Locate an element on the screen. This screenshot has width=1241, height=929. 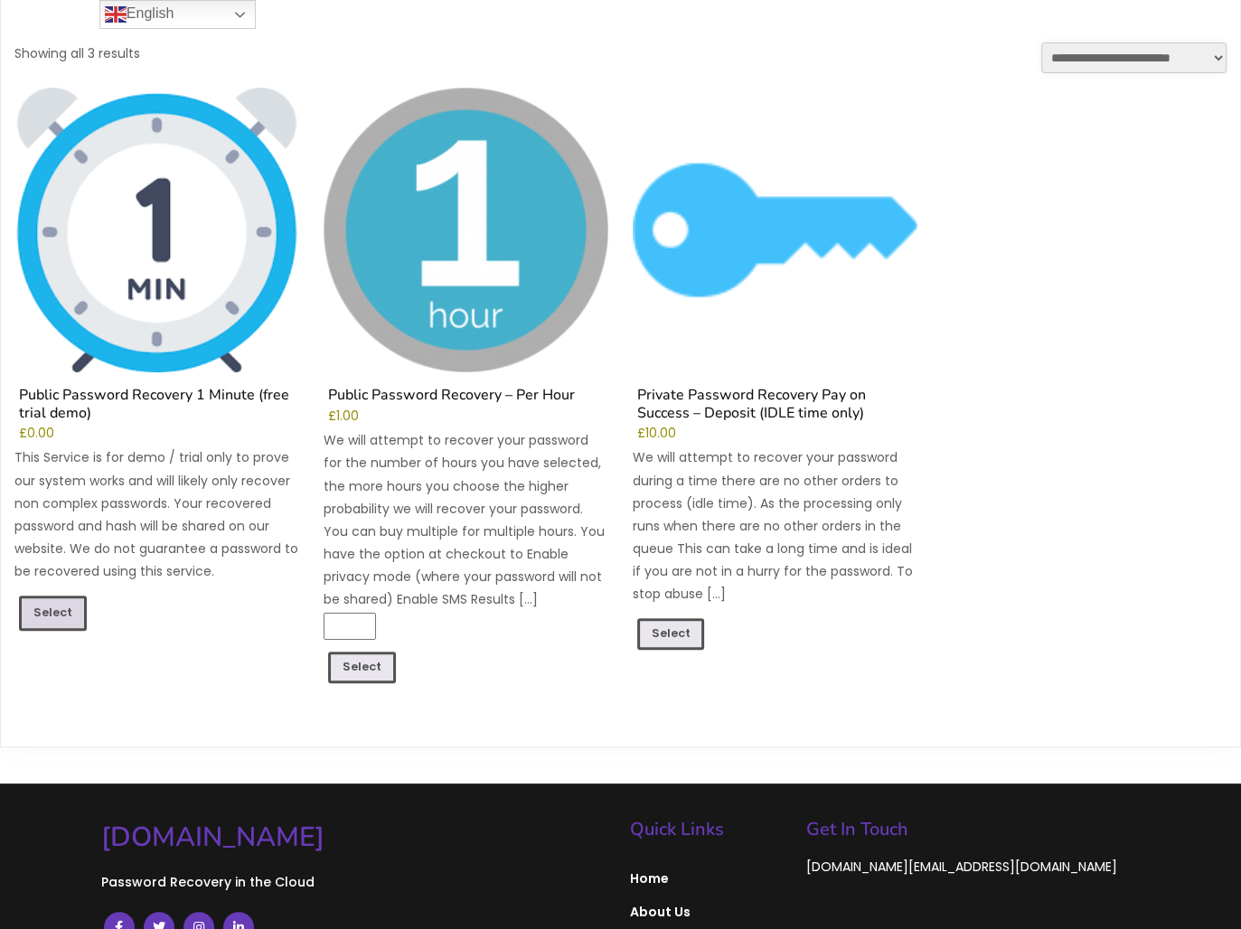
bdi: 1.00 is located at coordinates (343, 416).